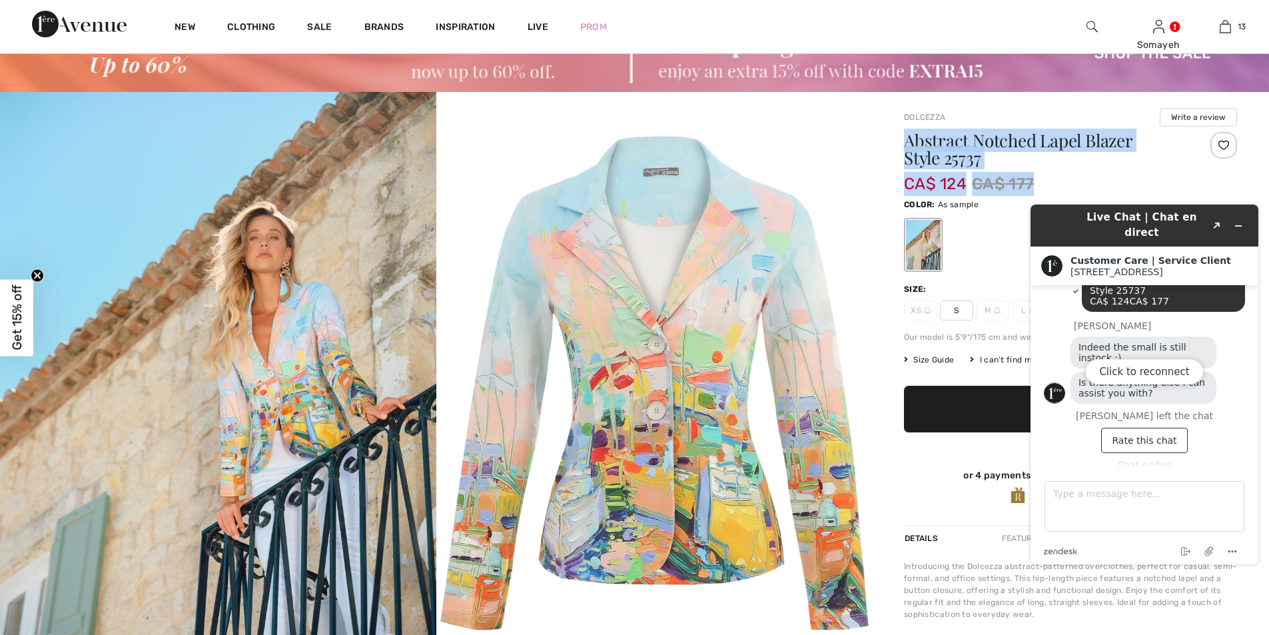  I want to click on button: Attach file, so click(189, 358).